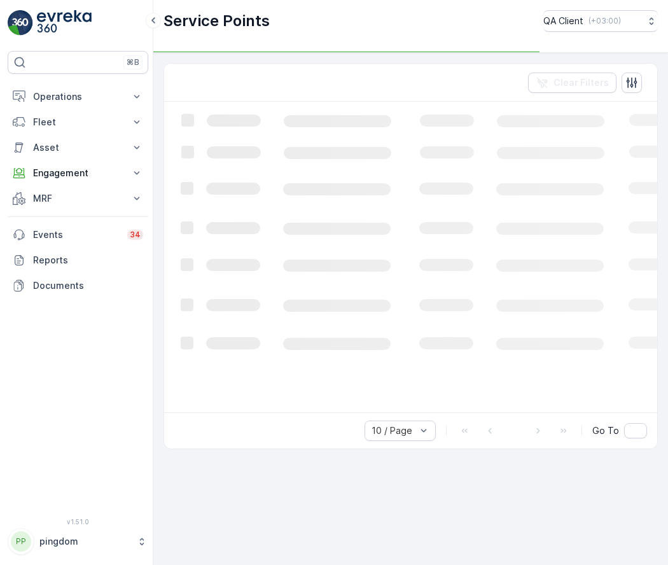 Image resolution: width=668 pixels, height=565 pixels. I want to click on span: Go To, so click(606, 431).